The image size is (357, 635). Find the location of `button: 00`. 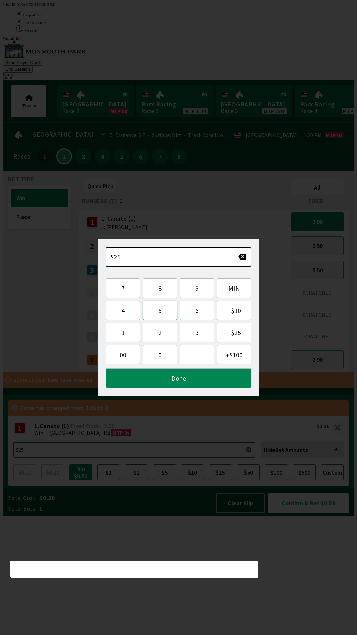

button: 00 is located at coordinates (123, 354).